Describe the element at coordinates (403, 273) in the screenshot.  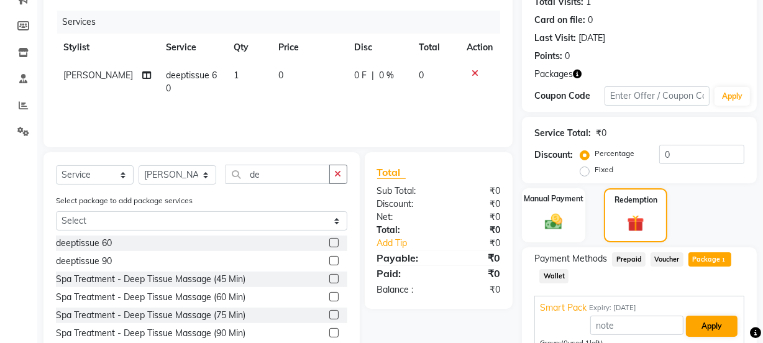
I see `div: Paid:` at that location.